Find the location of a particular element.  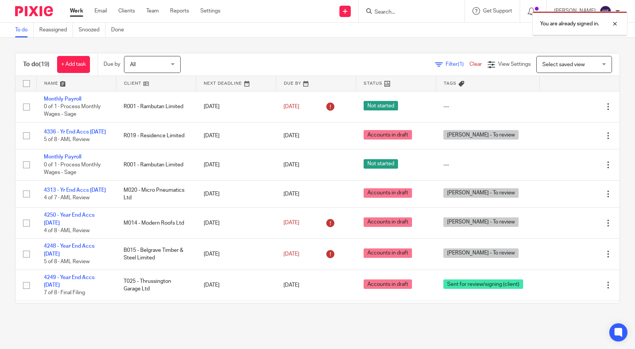

p: Due by is located at coordinates (112, 64).